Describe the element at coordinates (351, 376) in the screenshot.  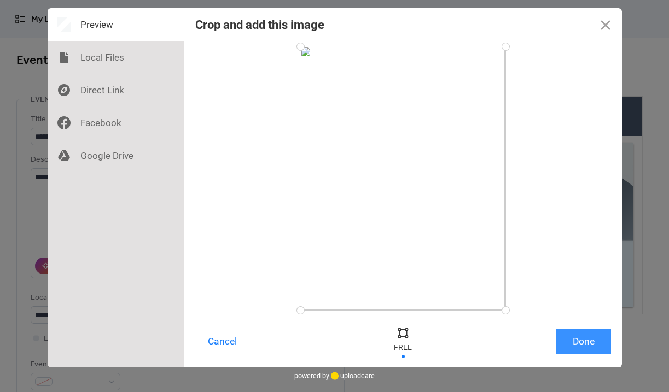
I see `a: uploadcare` at that location.